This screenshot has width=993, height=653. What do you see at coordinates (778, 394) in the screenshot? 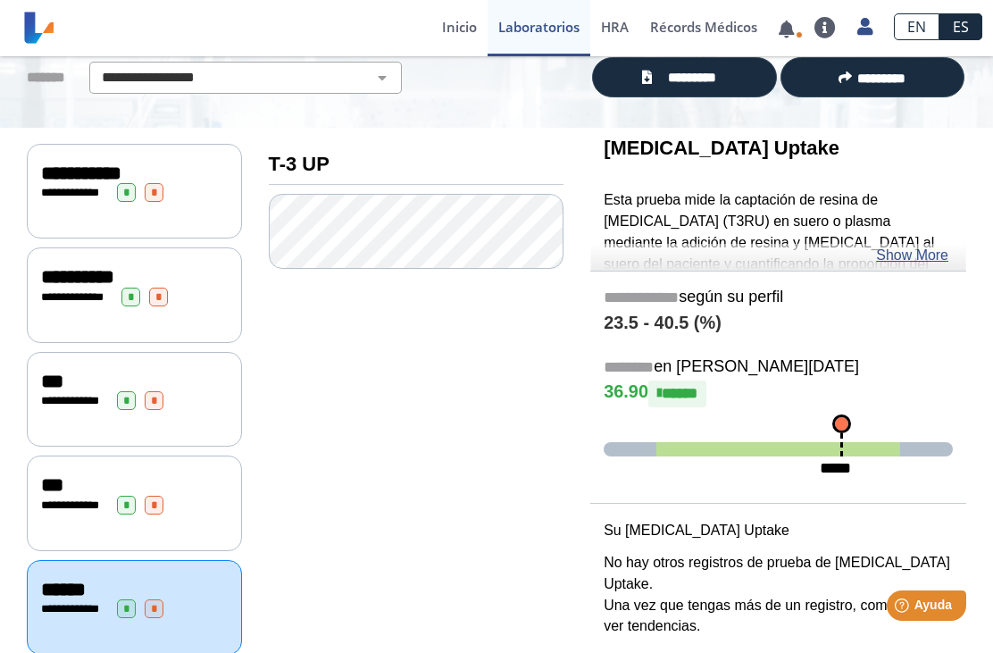
I see `h4: 36.90` at bounding box center [778, 394].